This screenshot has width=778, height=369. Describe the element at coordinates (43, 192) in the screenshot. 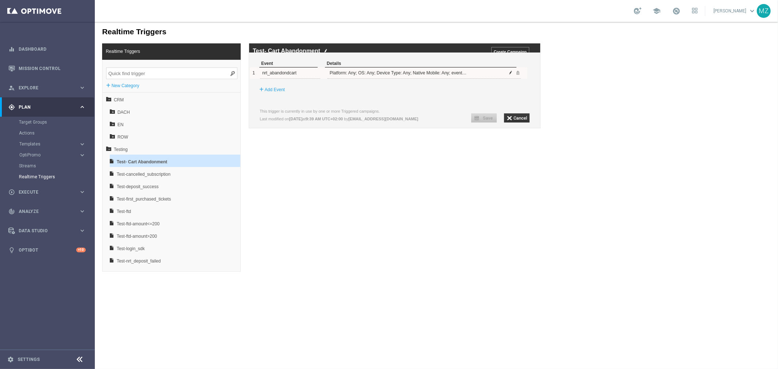

I see `div: Execute` at that location.